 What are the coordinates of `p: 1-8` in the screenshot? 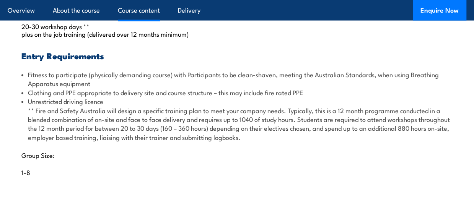 It's located at (237, 172).